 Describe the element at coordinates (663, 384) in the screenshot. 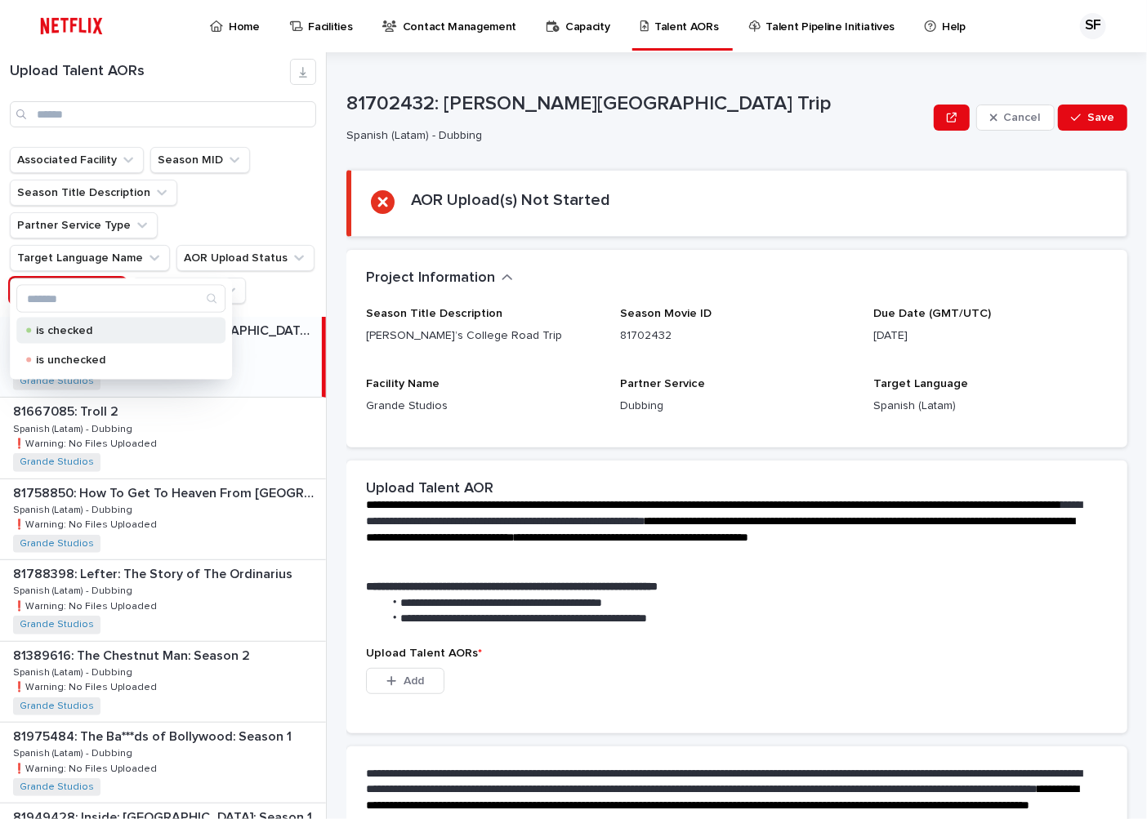

I see `span: Partner Service` at that location.